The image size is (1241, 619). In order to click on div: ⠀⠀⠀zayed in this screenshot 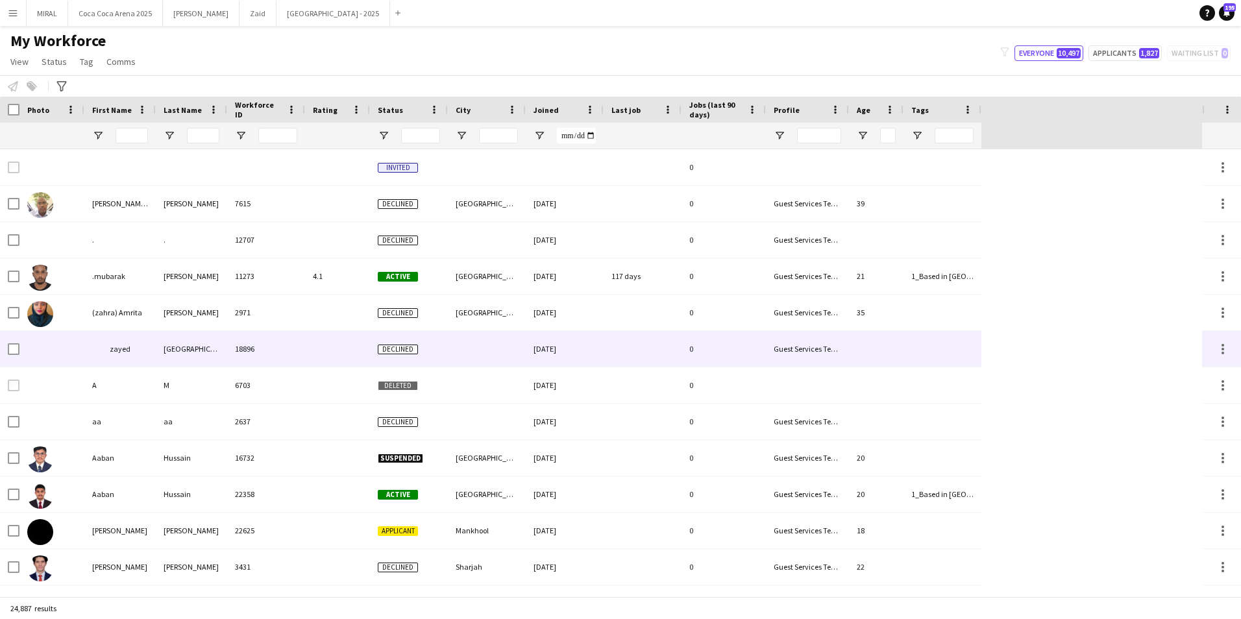, I will do `click(120, 348)`.